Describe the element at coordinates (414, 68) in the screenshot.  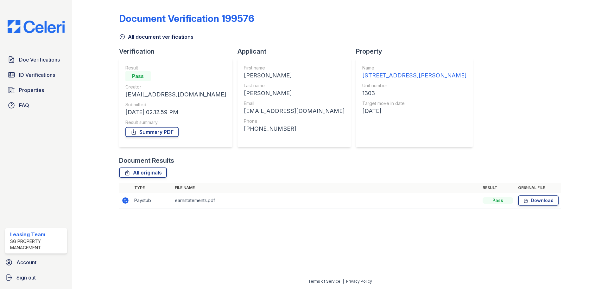
I see `div: Name` at that location.